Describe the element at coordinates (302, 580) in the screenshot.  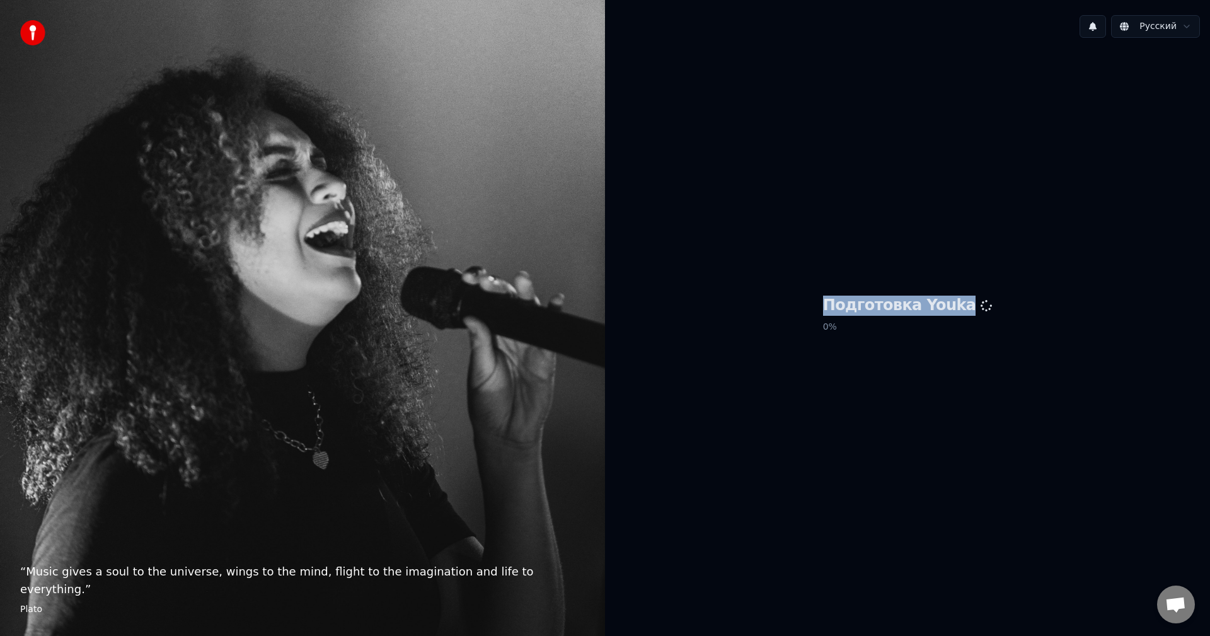
I see `p: “ Music gives a soul to the universe, wings to the mind, flight to the imagination and life to ev...` at that location.